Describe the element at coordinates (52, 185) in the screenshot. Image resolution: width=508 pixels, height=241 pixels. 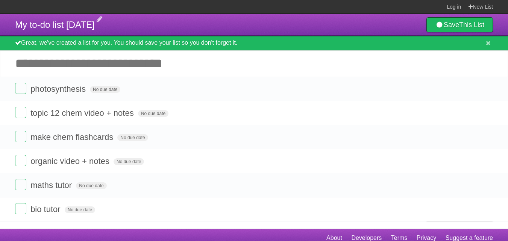
I see `span: maths tutor` at that location.